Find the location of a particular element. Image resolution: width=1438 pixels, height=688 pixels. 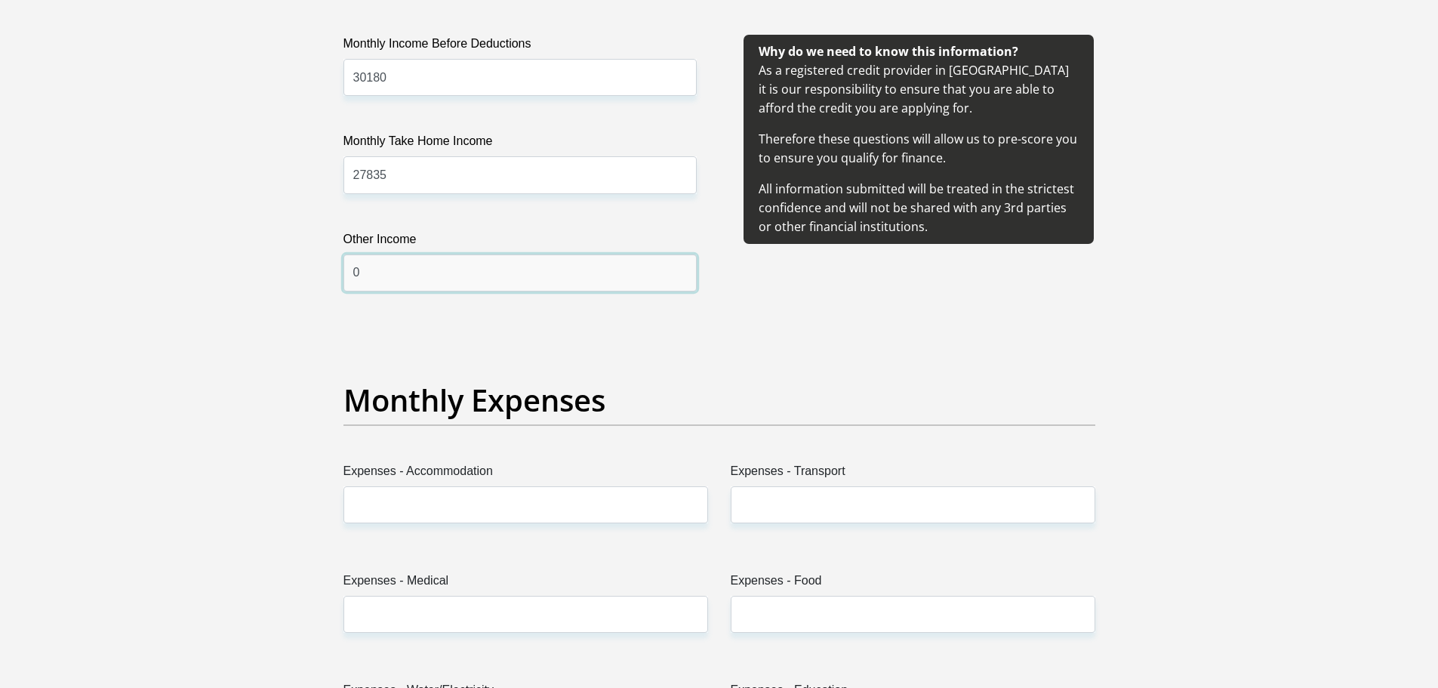

label: Expenses - Accommodation is located at coordinates (525, 474).